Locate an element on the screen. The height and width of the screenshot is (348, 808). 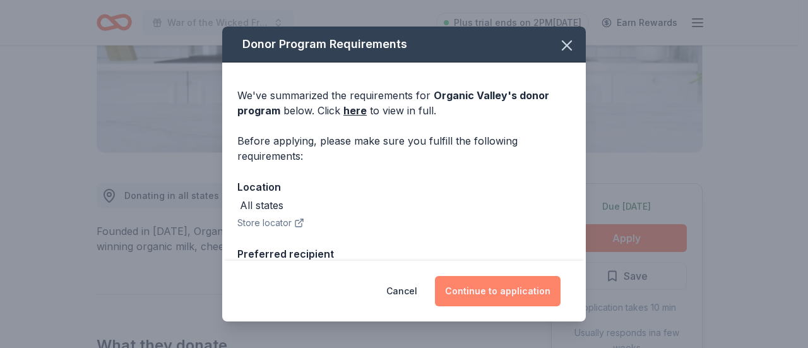
div: Before applying, please make sure you fulfill the following requirements: is located at coordinates (404, 148).